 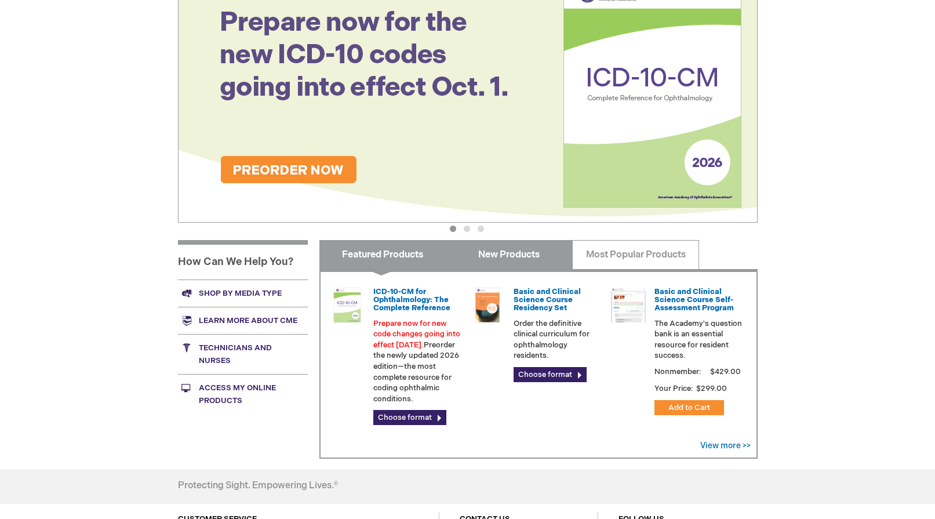 What do you see at coordinates (635, 255) in the screenshot?
I see `a: Most Popular Products` at bounding box center [635, 255].